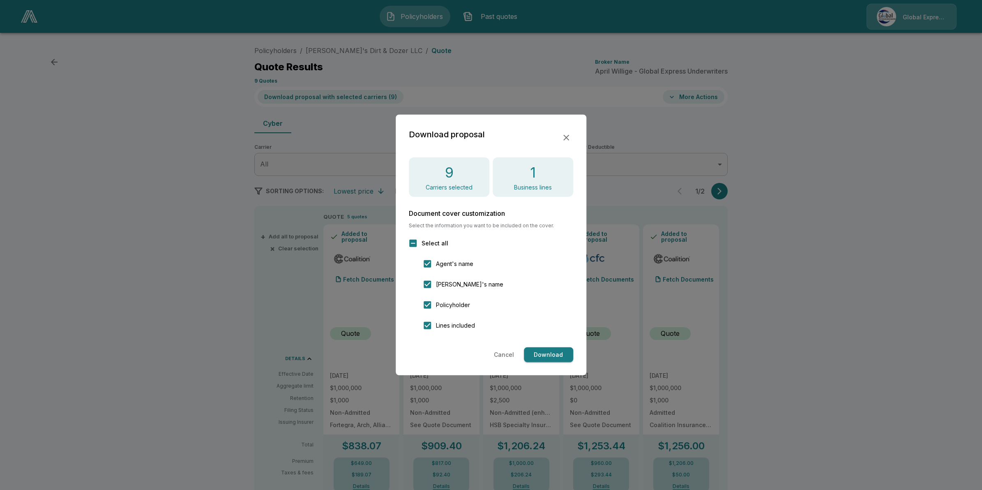 The height and width of the screenshot is (490, 982). Describe the element at coordinates (491, 226) in the screenshot. I see `span: Select the information you want to be included on the cover.` at that location.